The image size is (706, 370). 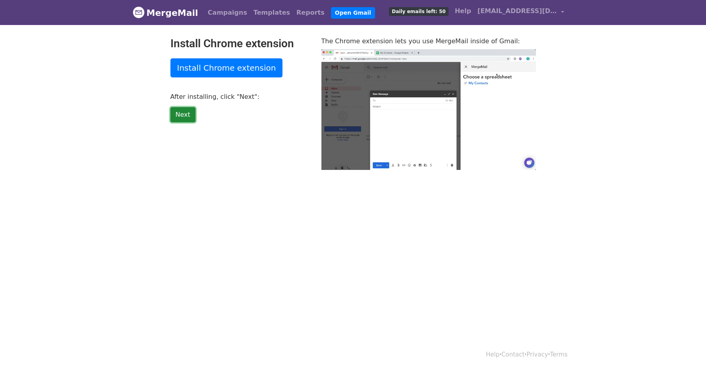 What do you see at coordinates (240, 44) in the screenshot?
I see `h2: Install Chrome extension` at bounding box center [240, 44].